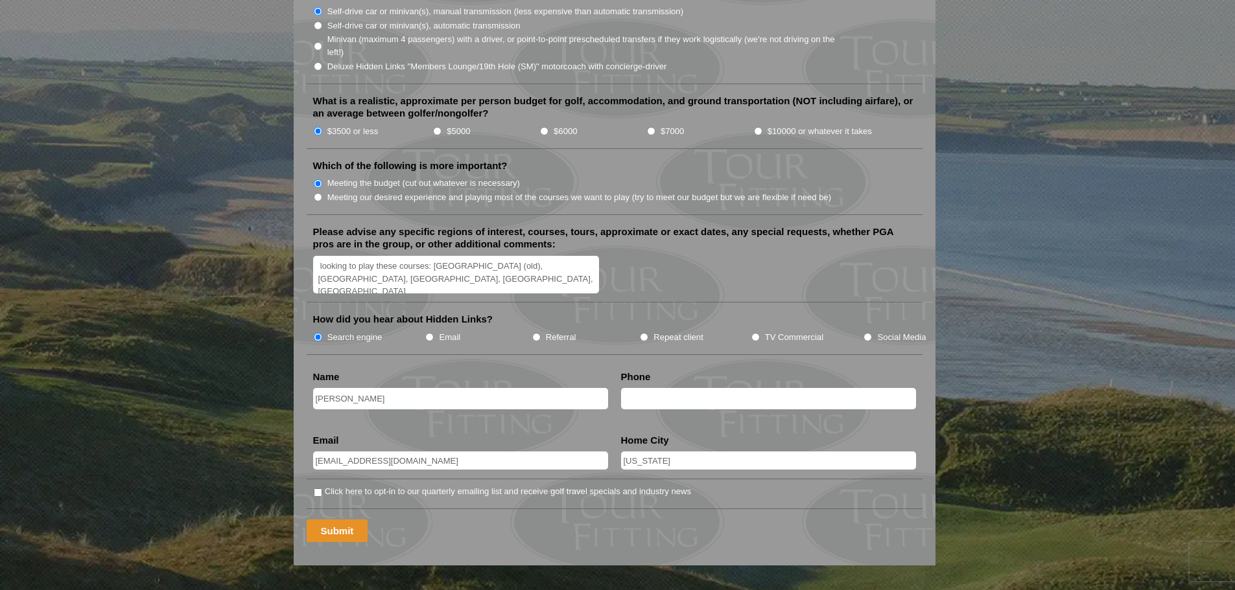 The image size is (1235, 590). What do you see at coordinates (326, 377) in the screenshot?
I see `label: Name` at bounding box center [326, 377].